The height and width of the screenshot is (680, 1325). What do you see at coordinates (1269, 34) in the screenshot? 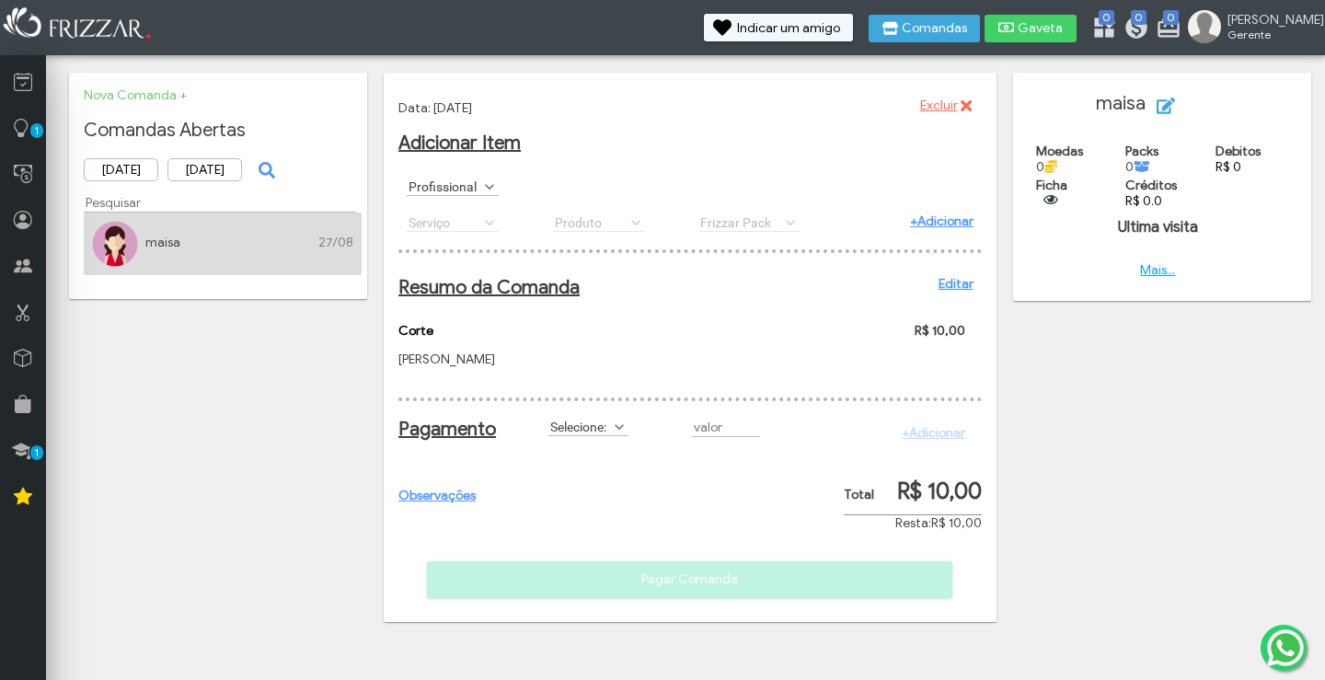
I see `span: Gerente` at bounding box center [1269, 34].